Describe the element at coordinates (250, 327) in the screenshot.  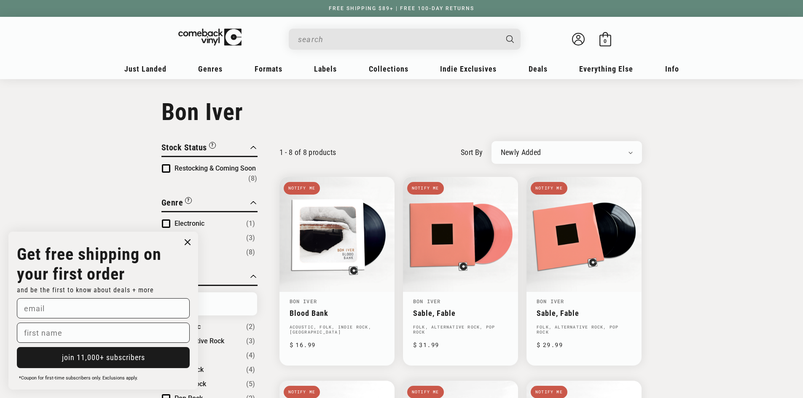
I see `span: Number of products: (2)` at that location.